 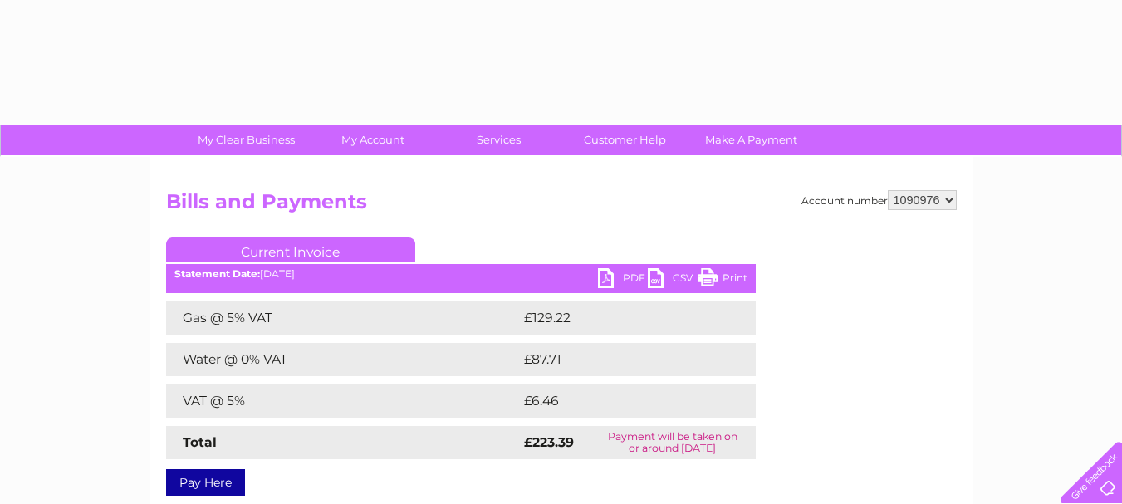 What do you see at coordinates (343, 318) in the screenshot?
I see `td: Gas @ 5% VAT` at bounding box center [343, 318].